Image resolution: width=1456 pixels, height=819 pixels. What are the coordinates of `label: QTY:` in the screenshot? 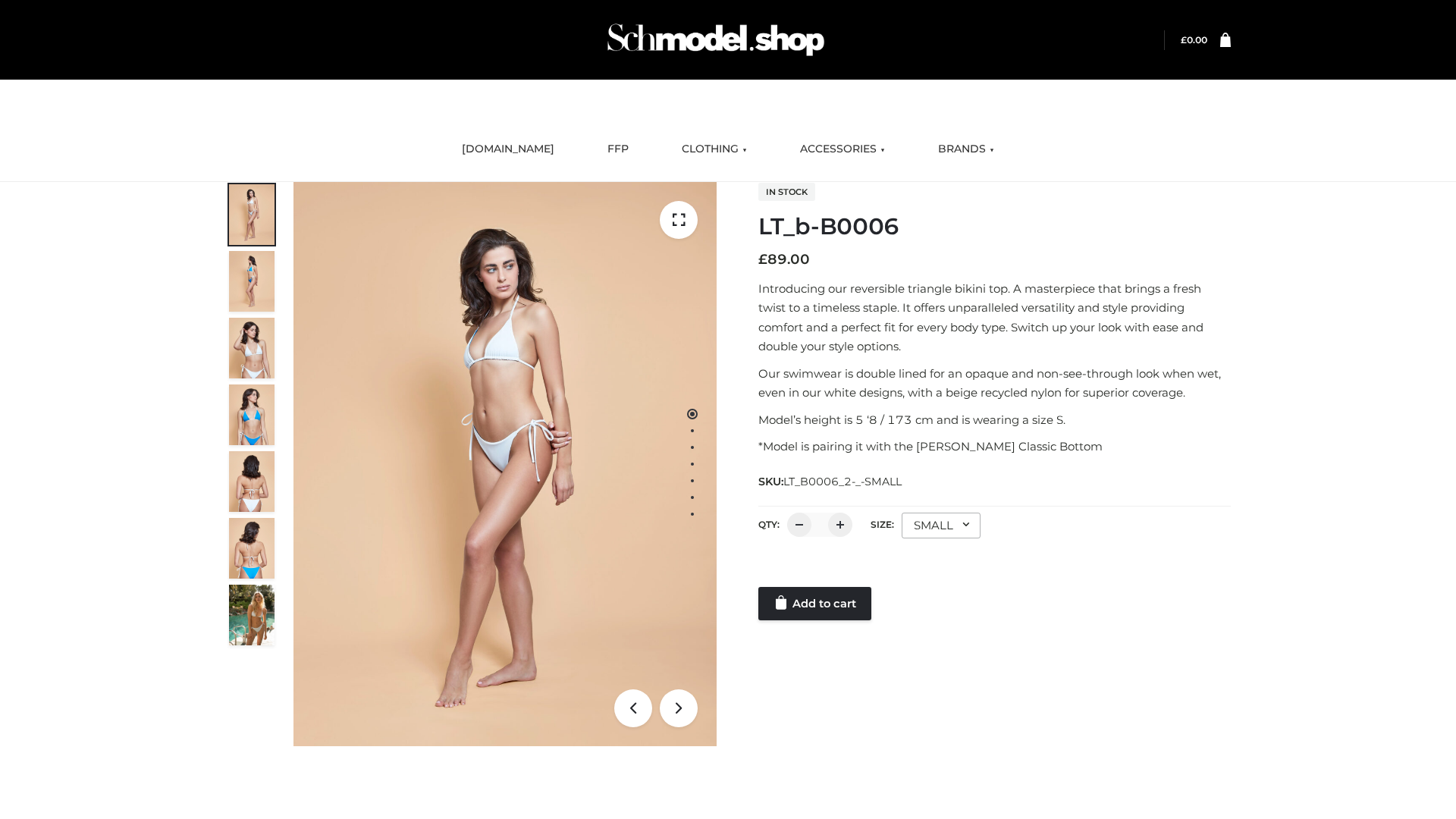 It's located at (768, 524).